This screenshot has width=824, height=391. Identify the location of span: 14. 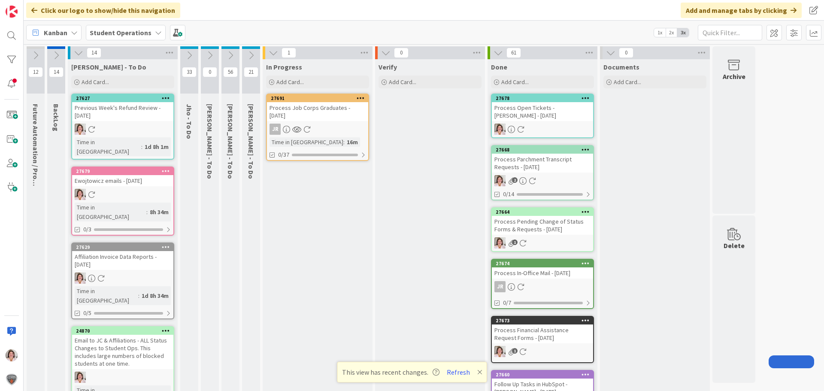
(94, 53).